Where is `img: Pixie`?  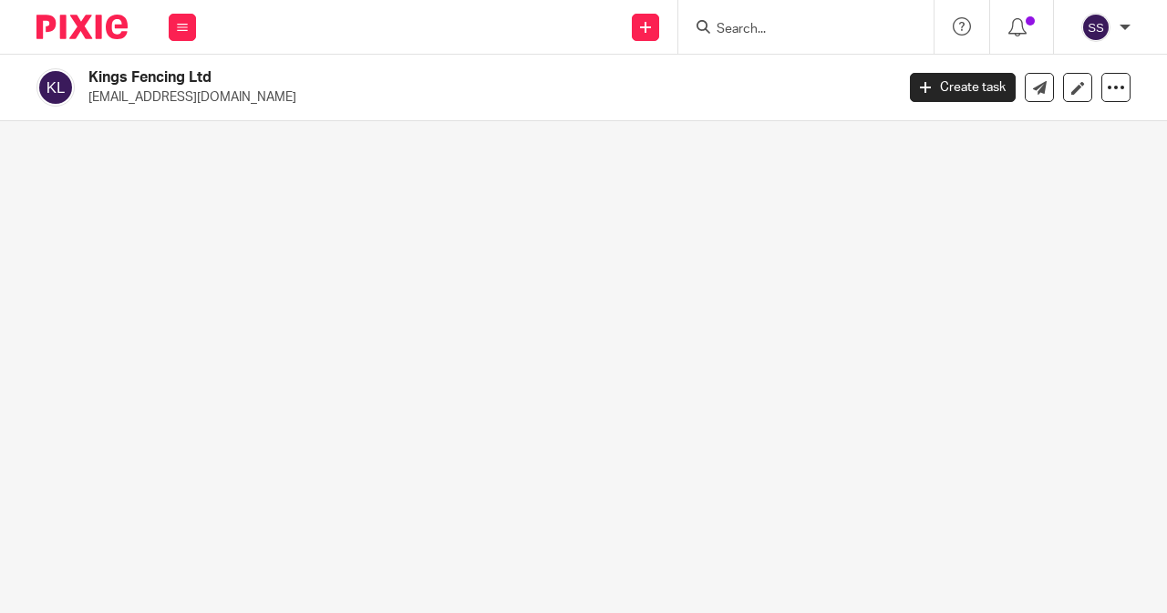
img: Pixie is located at coordinates (82, 26).